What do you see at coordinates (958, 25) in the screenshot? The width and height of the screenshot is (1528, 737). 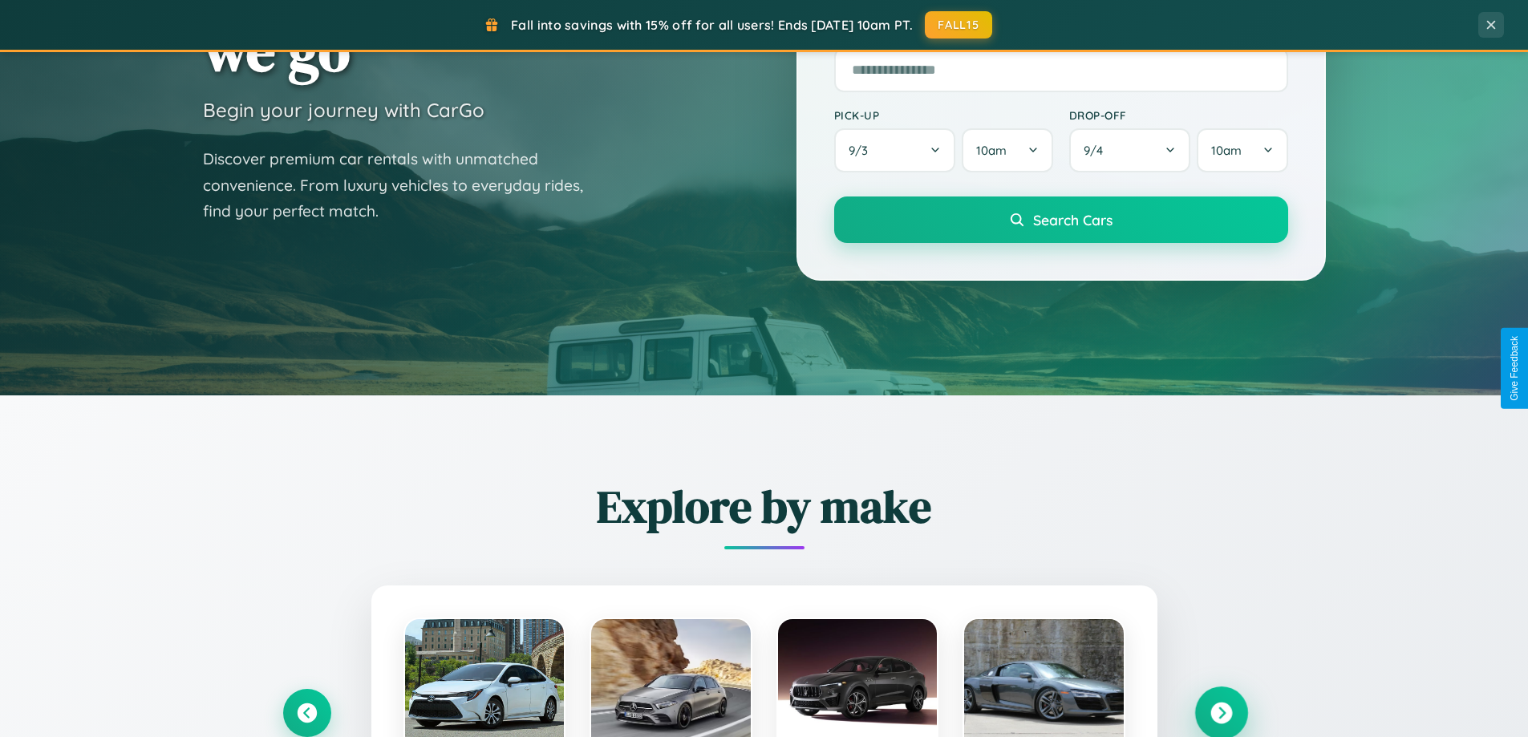 I see `button: FALL15` at bounding box center [958, 25].